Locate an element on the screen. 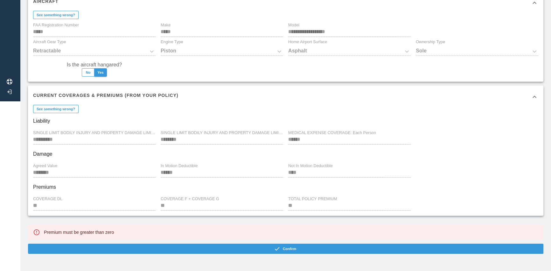  div: Retractable is located at coordinates (94, 52).